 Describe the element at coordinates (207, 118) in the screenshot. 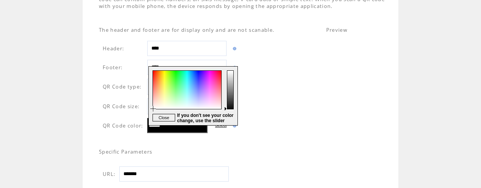

I see `span: If you don't see your color change, use the slider` at that location.